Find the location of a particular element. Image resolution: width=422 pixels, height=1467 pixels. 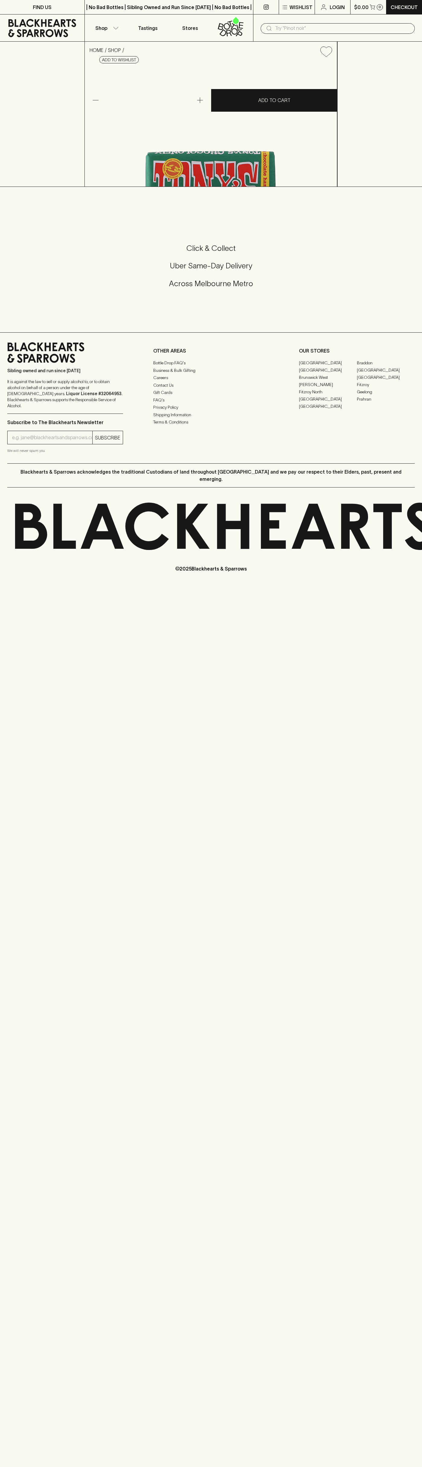

p: Tastings is located at coordinates (148, 28).